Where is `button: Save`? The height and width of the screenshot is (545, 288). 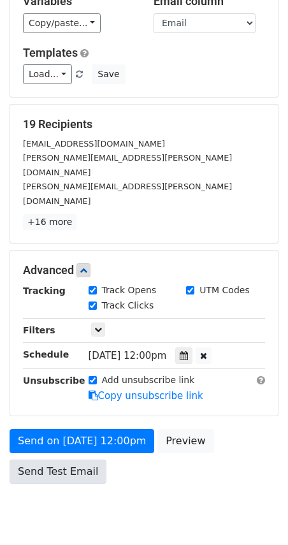
button: Save is located at coordinates (108, 74).